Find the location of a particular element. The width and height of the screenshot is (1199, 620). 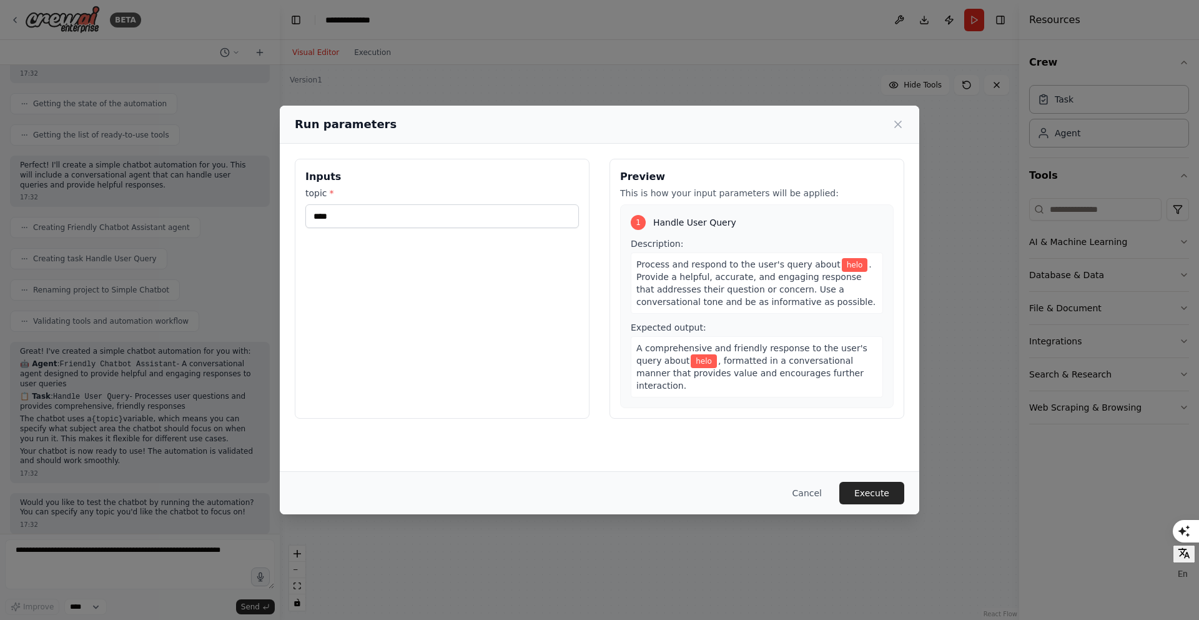

span: Process and respond to the user's query about is located at coordinates (738, 264).